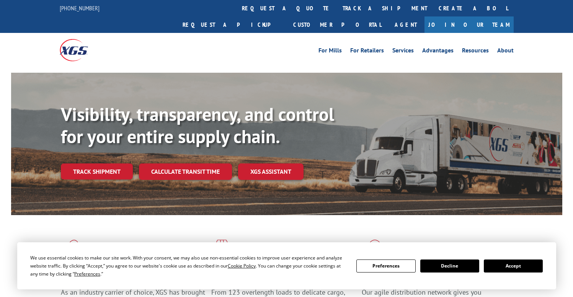 The width and height of the screenshot is (573, 297). Describe the element at coordinates (270, 171) in the screenshot. I see `a: XGS ASSISTANT` at that location.